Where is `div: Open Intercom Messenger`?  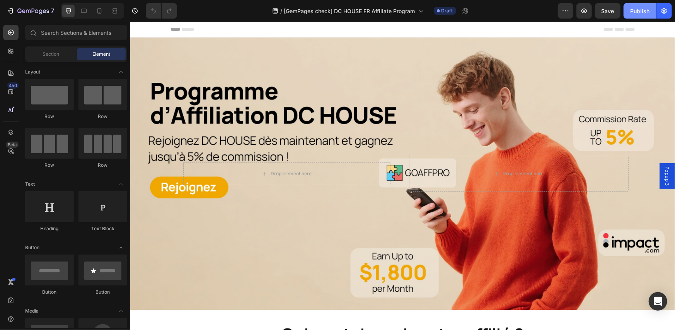
div: Open Intercom Messenger is located at coordinates (658, 301).